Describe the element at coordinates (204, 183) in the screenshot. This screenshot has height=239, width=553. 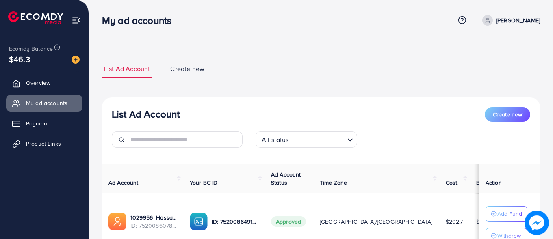
I see `span: Your BC ID` at that location.